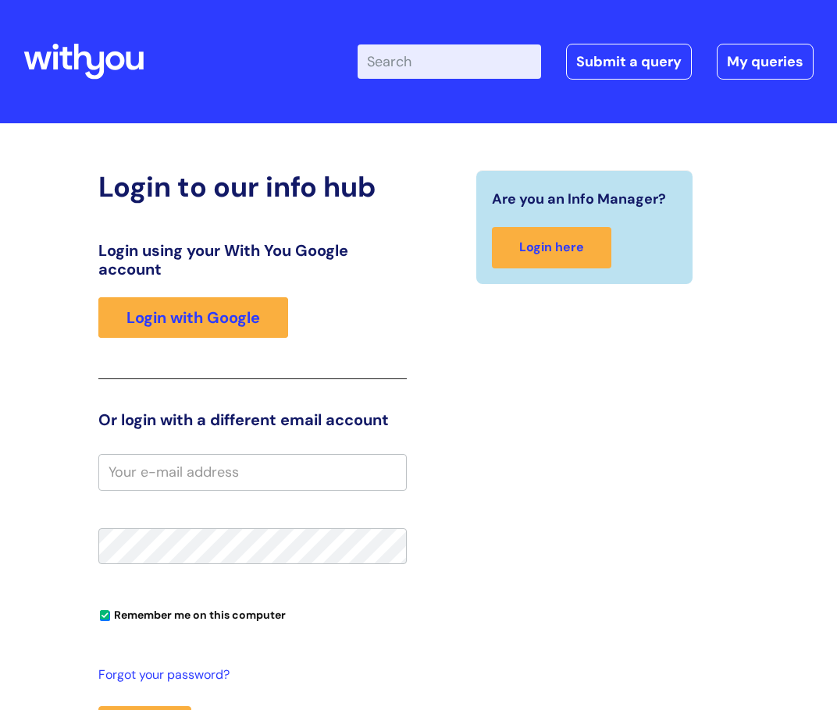 Image resolution: width=837 pixels, height=710 pixels. Describe the element at coordinates (105, 616) in the screenshot. I see `input: Remember me on this computer` at that location.